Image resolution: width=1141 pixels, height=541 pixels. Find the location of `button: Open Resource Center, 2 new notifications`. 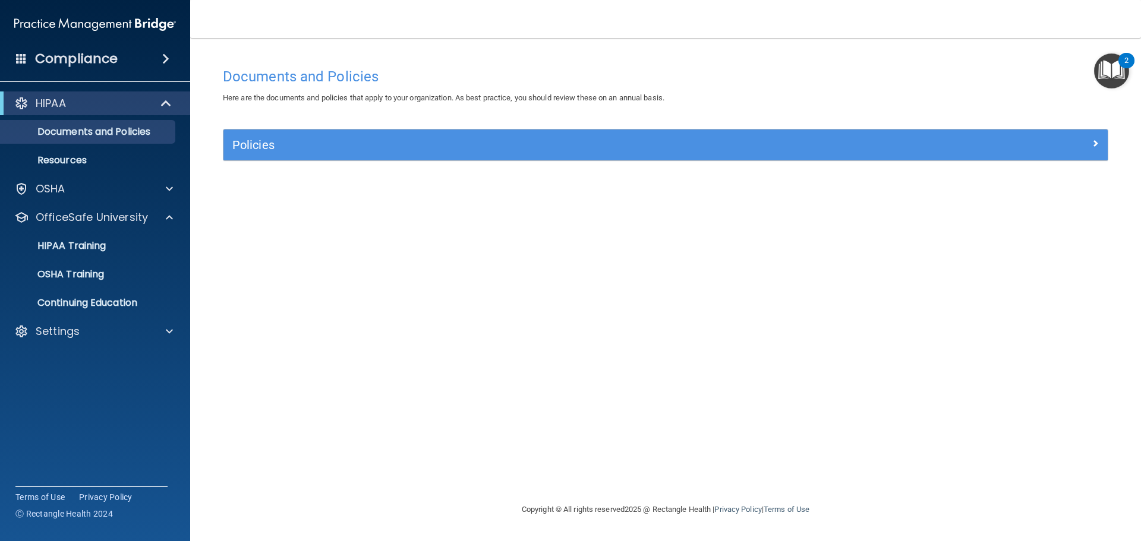

button: Open Resource Center, 2 new notifications is located at coordinates (1111, 71).